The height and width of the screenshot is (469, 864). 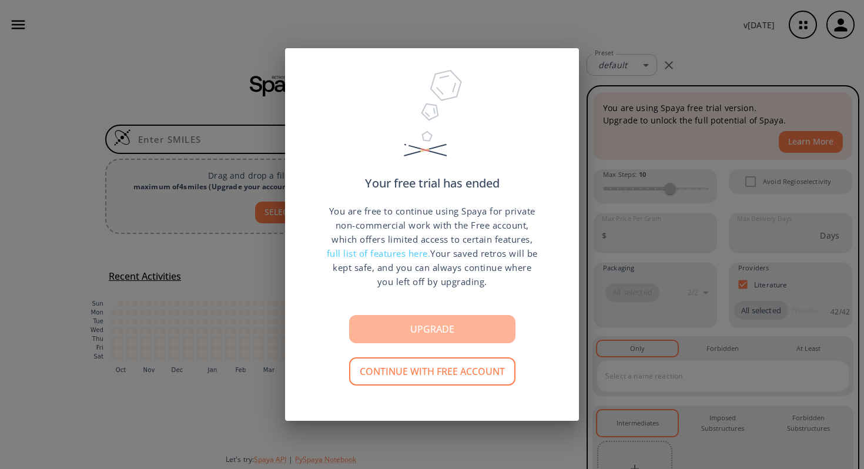 What do you see at coordinates (432, 372) in the screenshot?
I see `button: Continue with free account` at bounding box center [432, 372].